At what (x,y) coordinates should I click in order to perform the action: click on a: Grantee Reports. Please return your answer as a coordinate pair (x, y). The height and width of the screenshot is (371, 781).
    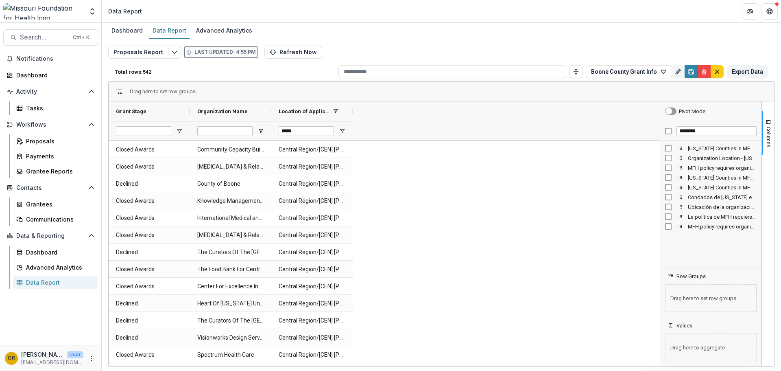
    Looking at the image, I should click on (55, 171).